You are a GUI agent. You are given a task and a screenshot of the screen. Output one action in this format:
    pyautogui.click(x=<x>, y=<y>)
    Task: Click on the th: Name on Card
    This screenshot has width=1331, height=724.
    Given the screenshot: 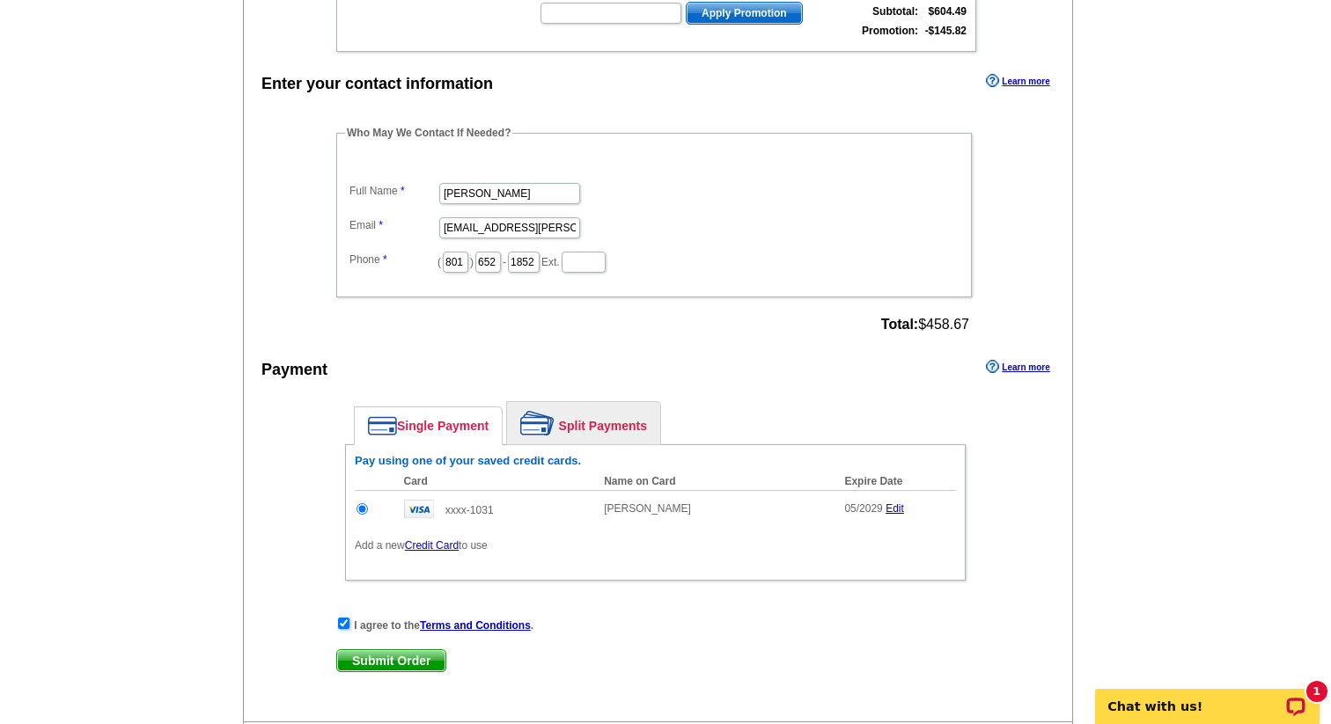 What is the action you would take?
    pyautogui.click(x=715, y=481)
    